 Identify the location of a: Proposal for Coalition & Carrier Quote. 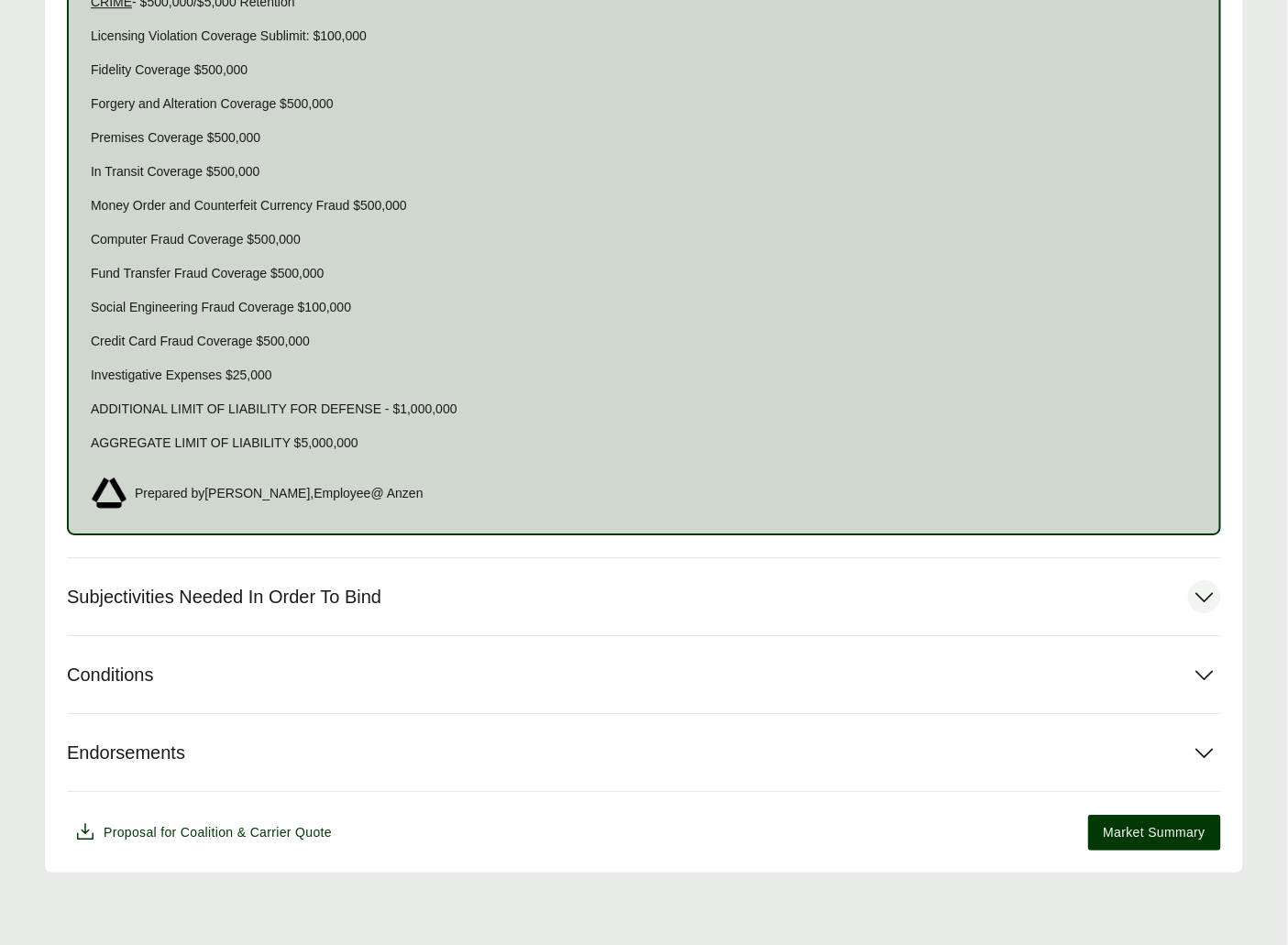
(203, 832).